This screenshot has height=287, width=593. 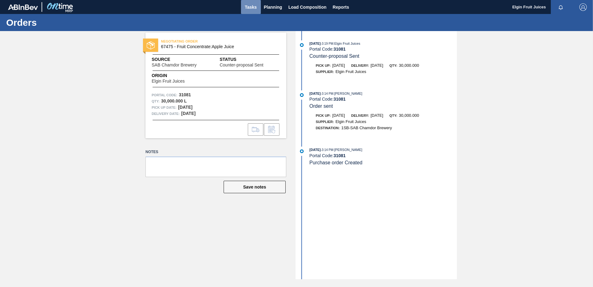 What do you see at coordinates (328, 128) in the screenshot?
I see `span: Destination:` at bounding box center [328, 128].